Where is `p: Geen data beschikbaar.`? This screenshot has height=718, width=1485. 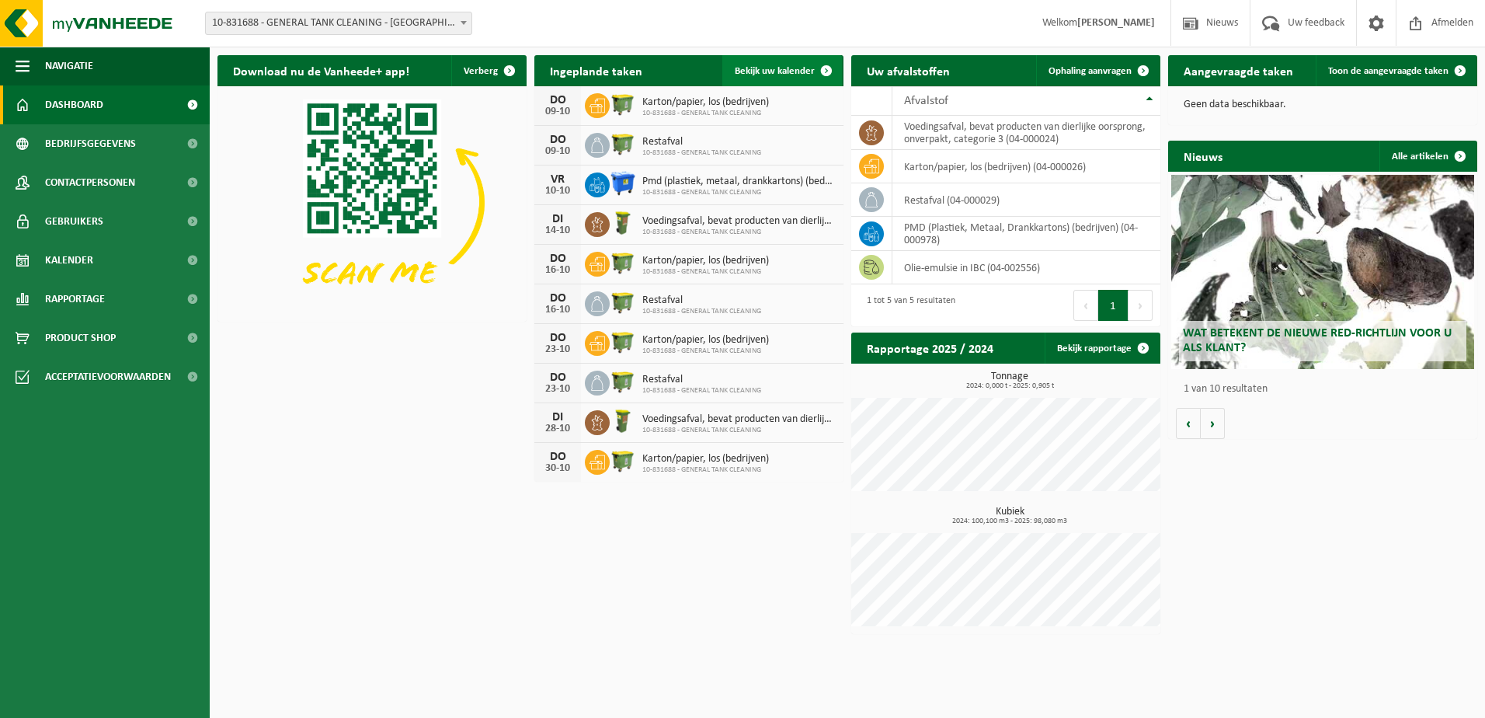
p: Geen data beschikbaar. is located at coordinates (1323, 105).